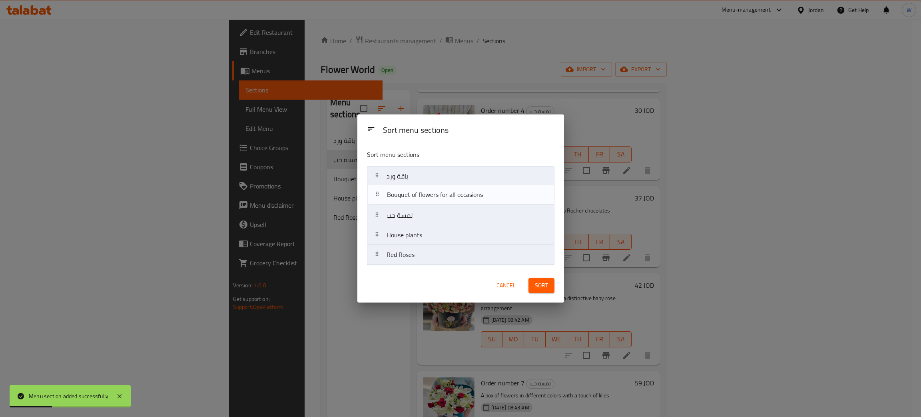 Image resolution: width=921 pixels, height=417 pixels. Describe the element at coordinates (506, 285) in the screenshot. I see `button: Cancel` at that location.